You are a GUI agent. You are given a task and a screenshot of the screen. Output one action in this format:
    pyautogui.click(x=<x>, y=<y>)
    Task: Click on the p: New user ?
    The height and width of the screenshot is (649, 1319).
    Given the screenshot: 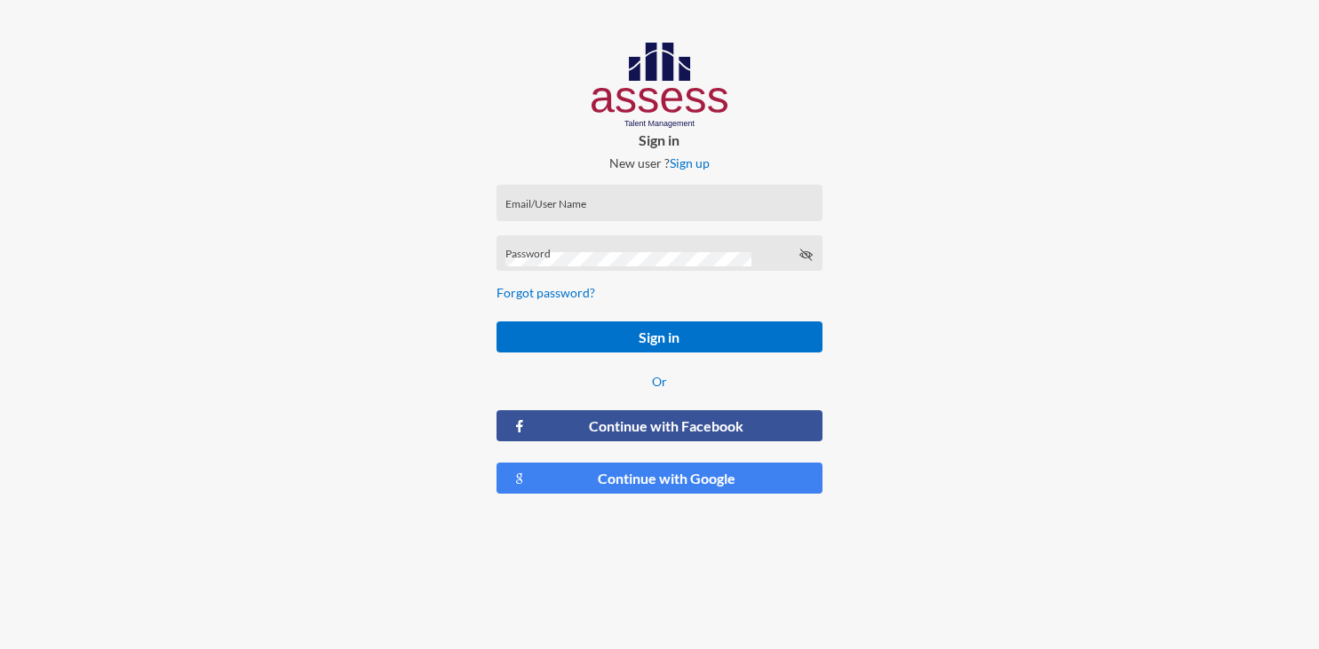 What is the action you would take?
    pyautogui.click(x=659, y=162)
    